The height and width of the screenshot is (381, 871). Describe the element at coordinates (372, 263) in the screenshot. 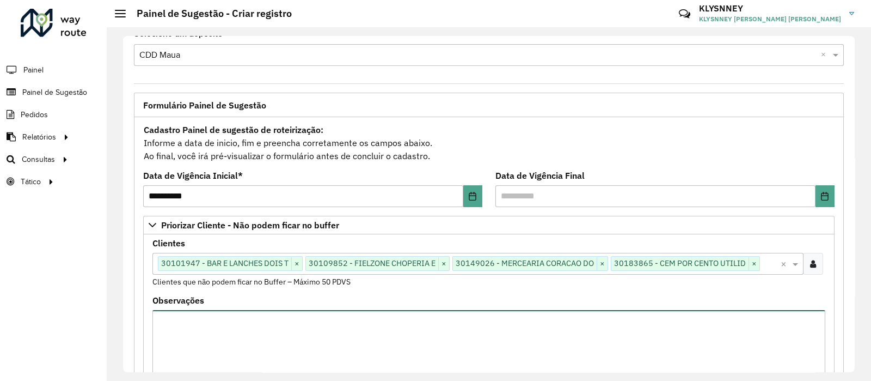

I see `span: 30109852 - FIELZONE CHOPERIA E` at that location.